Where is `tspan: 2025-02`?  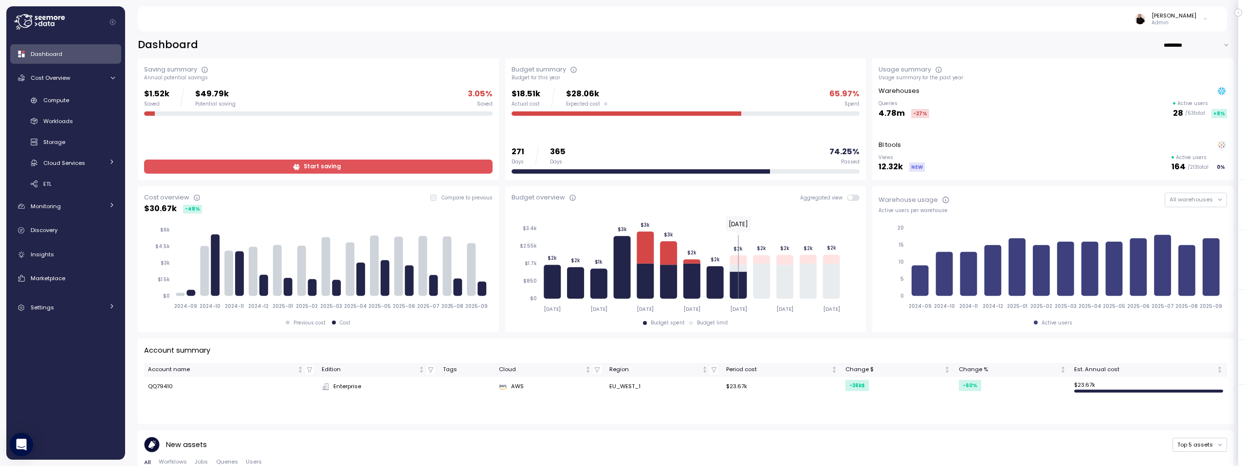 tspan: 2025-02 is located at coordinates (307, 306).